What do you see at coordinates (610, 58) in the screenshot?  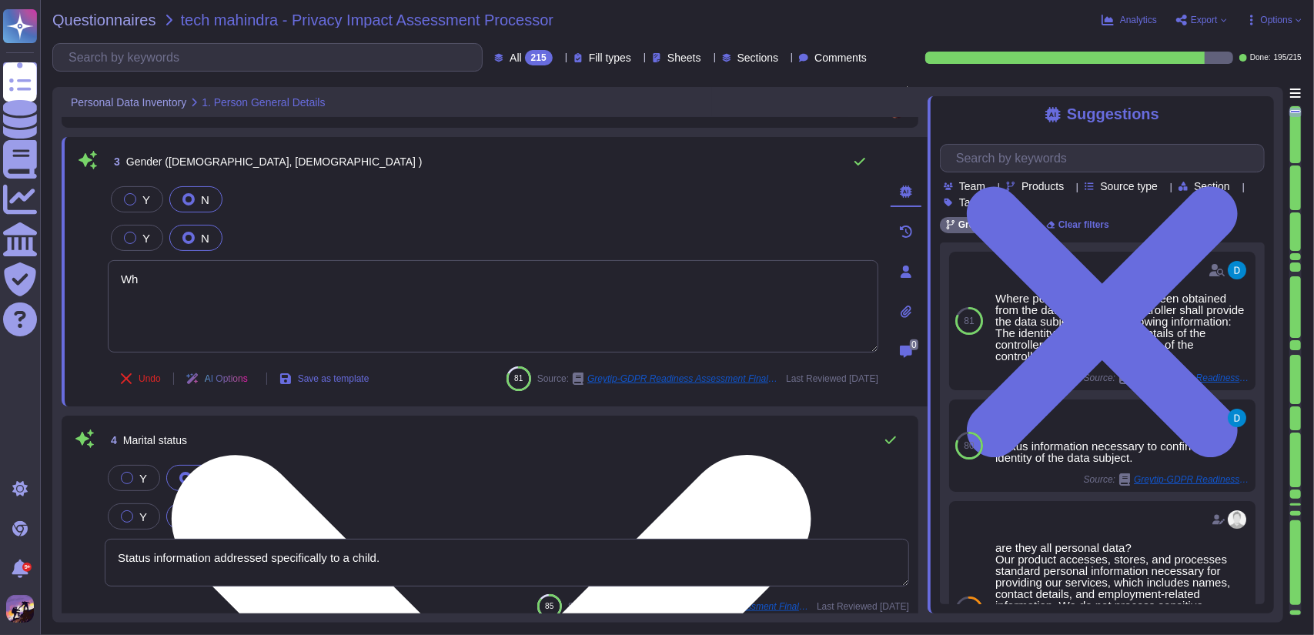 I see `span: Fill types` at bounding box center [610, 58].